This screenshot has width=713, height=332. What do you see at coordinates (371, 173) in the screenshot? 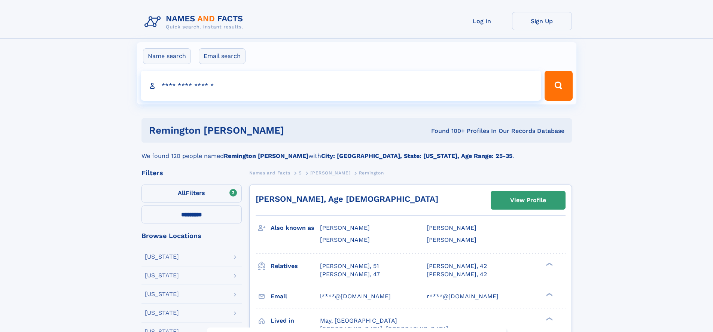
I see `span: Remington` at bounding box center [371, 173].